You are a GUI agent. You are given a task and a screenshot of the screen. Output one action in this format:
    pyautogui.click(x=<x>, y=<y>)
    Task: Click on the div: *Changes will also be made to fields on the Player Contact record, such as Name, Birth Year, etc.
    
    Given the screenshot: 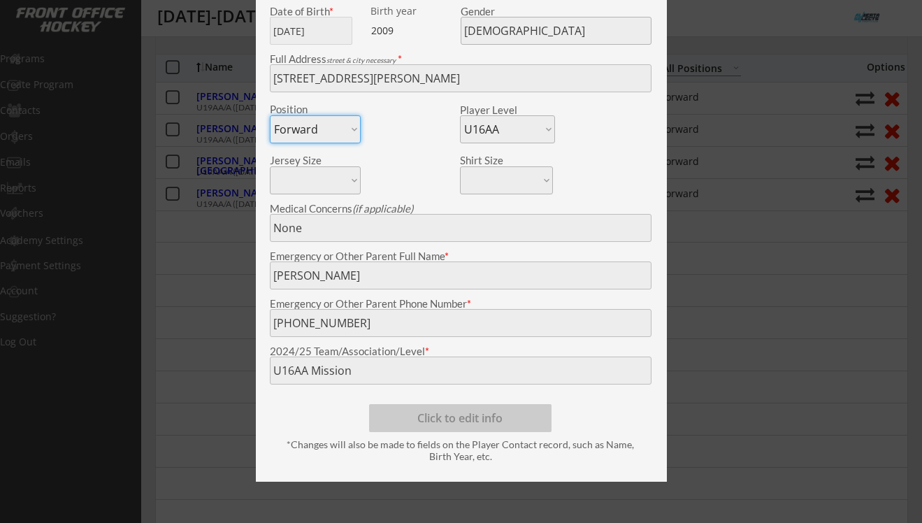 What is the action you would take?
    pyautogui.click(x=460, y=451)
    